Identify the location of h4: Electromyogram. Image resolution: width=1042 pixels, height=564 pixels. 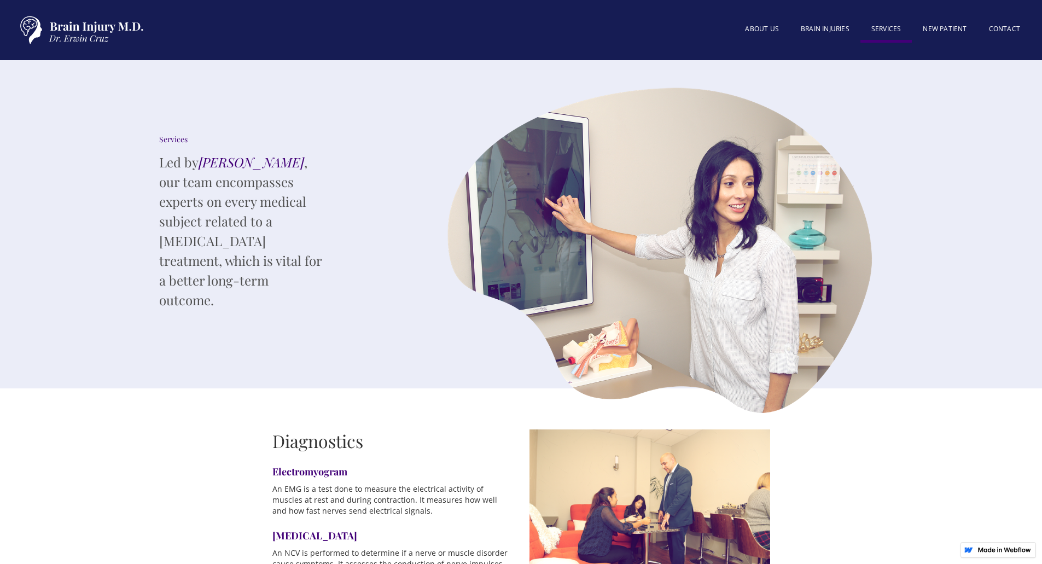
(393, 471).